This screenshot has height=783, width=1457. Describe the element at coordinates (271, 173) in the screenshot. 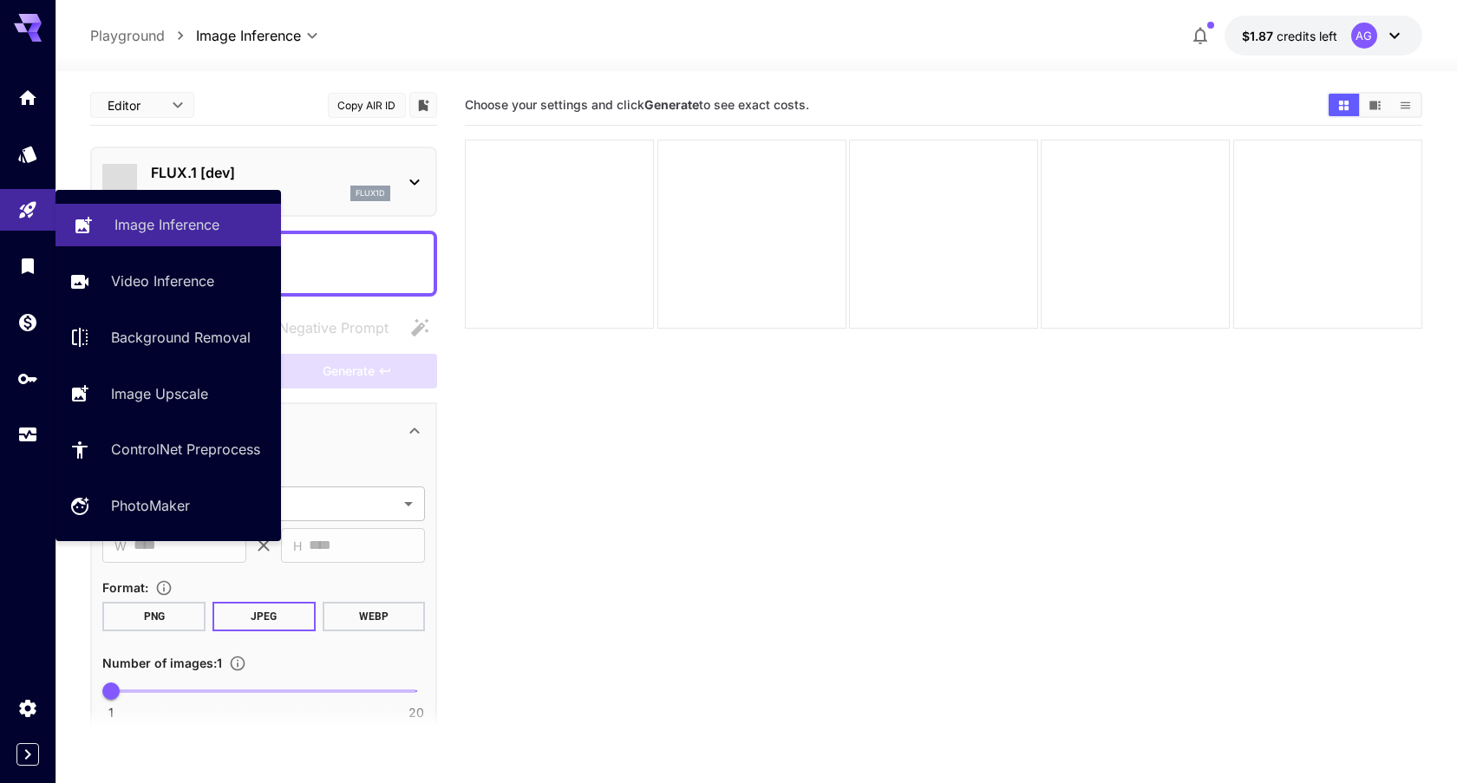

I see `p: FLUX.1 [dev]` at that location.